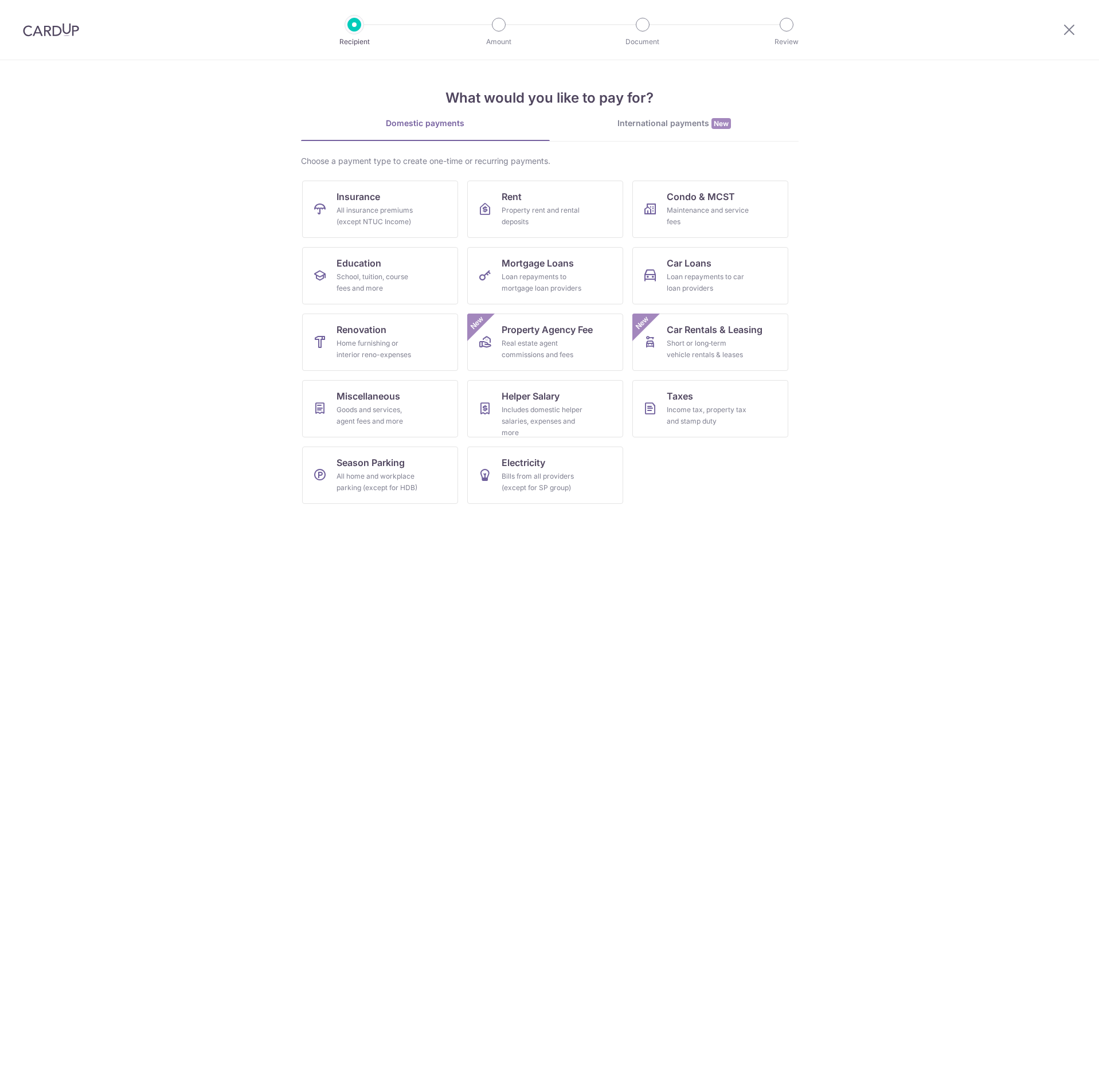 The width and height of the screenshot is (1099, 1092). Describe the element at coordinates (380, 276) in the screenshot. I see `a: EducationSchool, tuition, course fees and more` at that location.